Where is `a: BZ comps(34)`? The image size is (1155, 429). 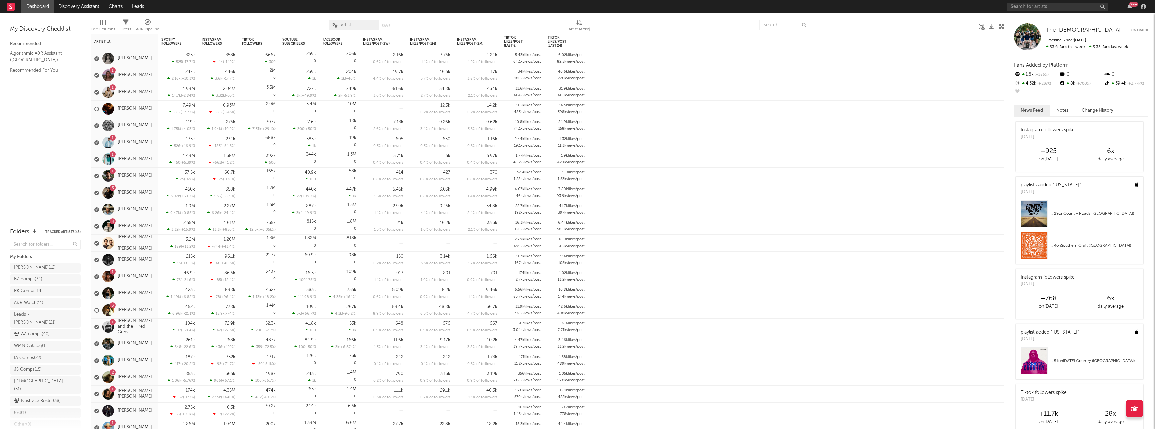
a: BZ comps(34) is located at coordinates (45, 280).